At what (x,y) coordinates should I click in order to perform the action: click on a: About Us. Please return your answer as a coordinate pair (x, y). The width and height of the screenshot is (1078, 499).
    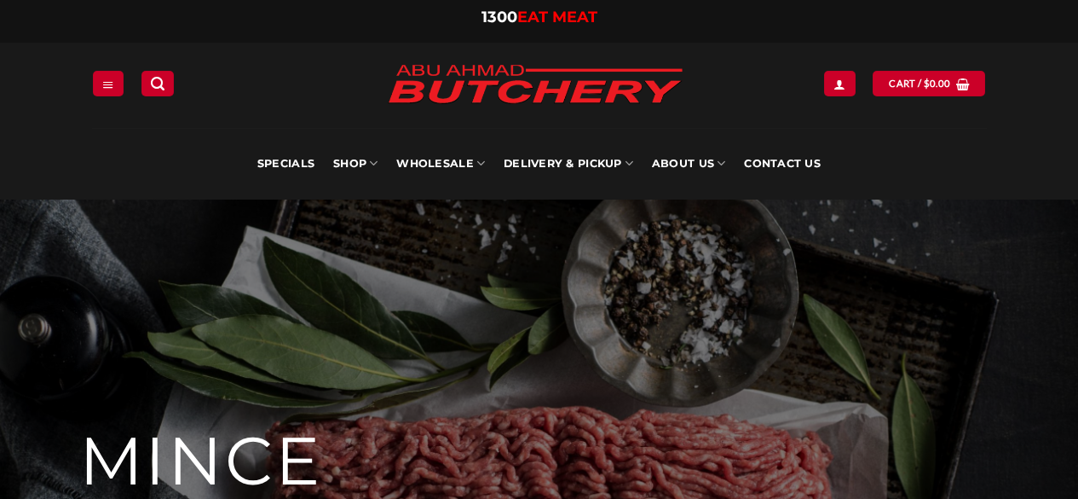
    Looking at the image, I should click on (689, 164).